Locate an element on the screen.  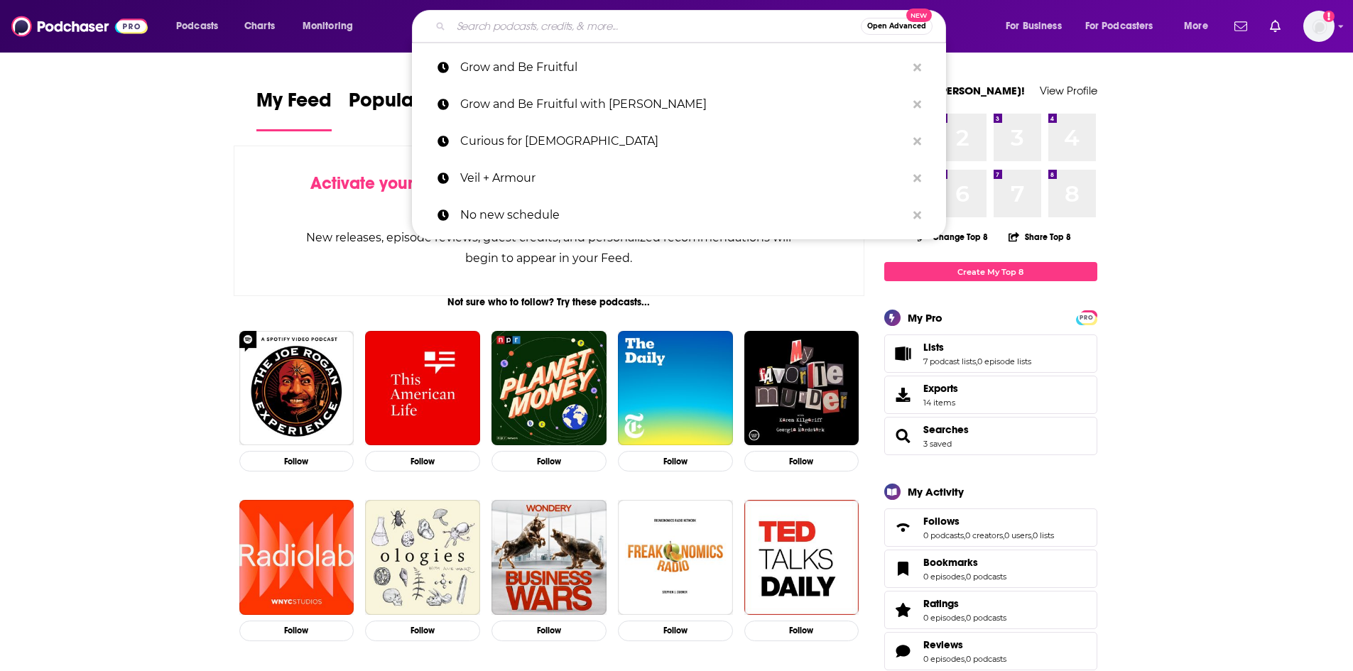
span: Monitoring is located at coordinates (327, 26).